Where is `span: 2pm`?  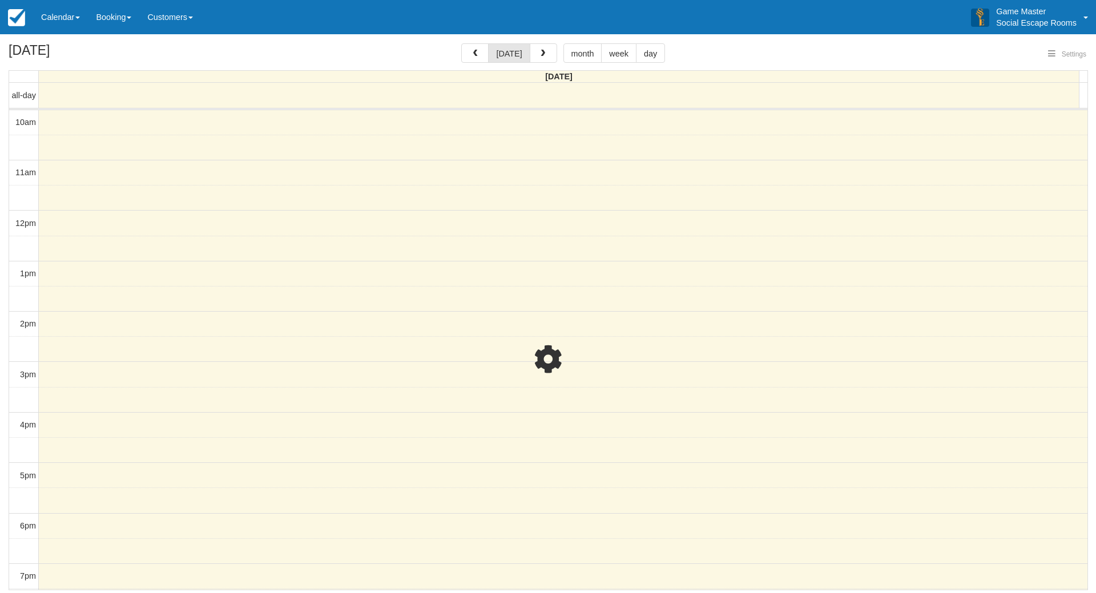
span: 2pm is located at coordinates (28, 324).